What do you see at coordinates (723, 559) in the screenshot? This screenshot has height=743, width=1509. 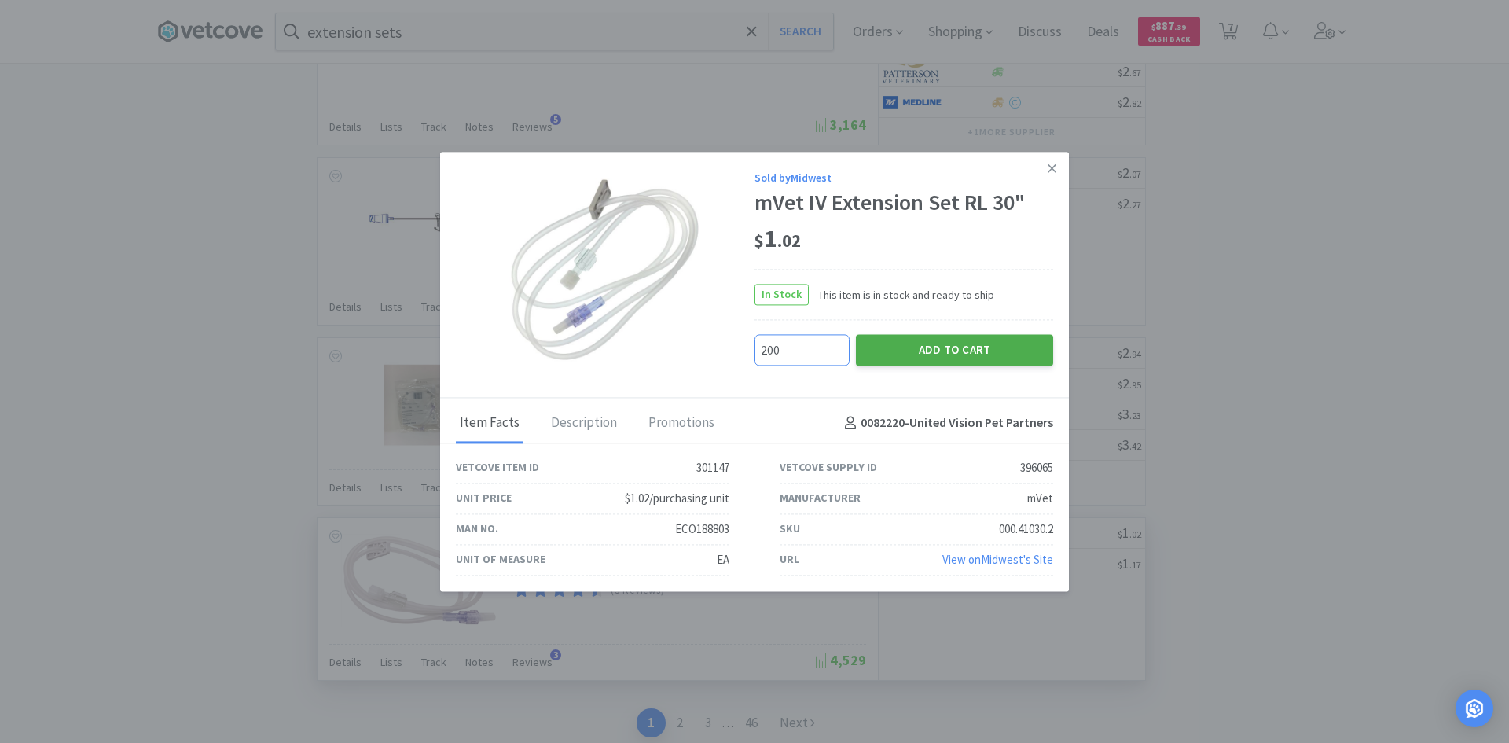 I see `div: EA` at bounding box center [723, 559].